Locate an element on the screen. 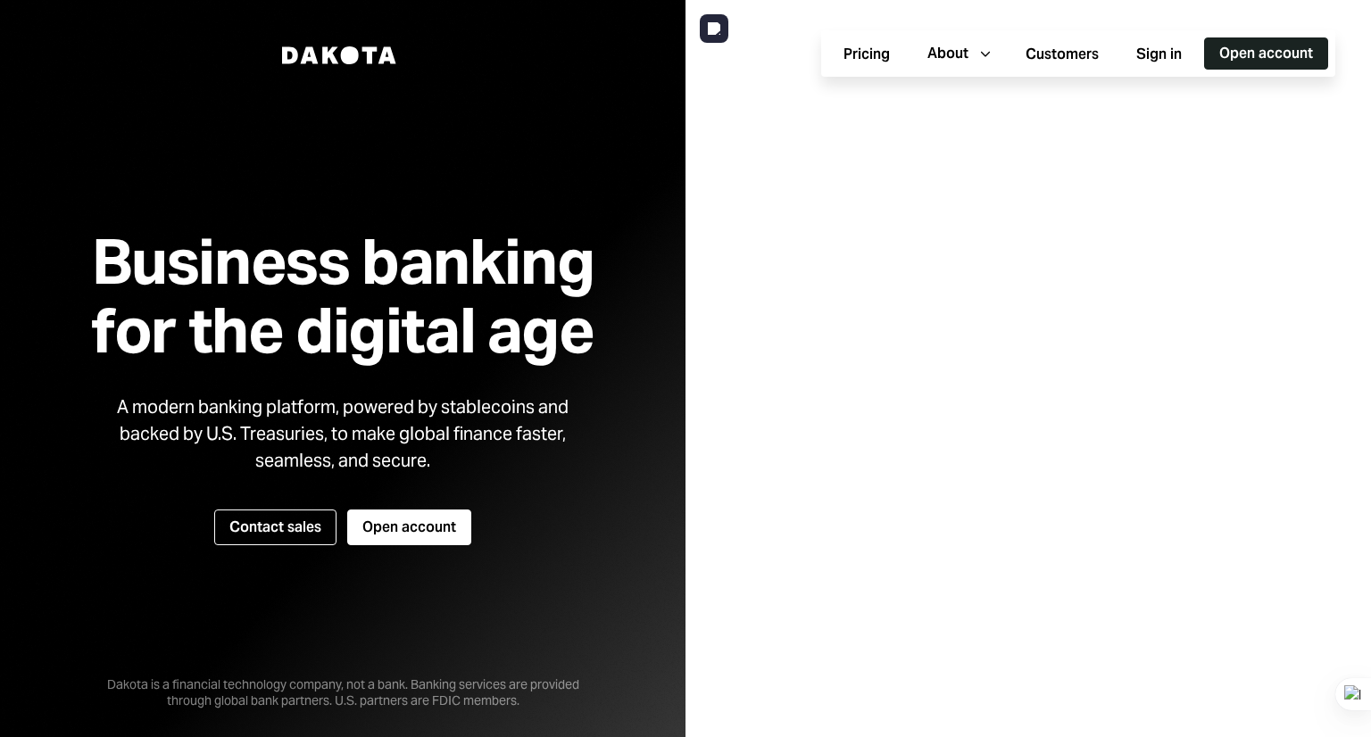 This screenshot has width=1371, height=737. button: Customers is located at coordinates (1062, 54).